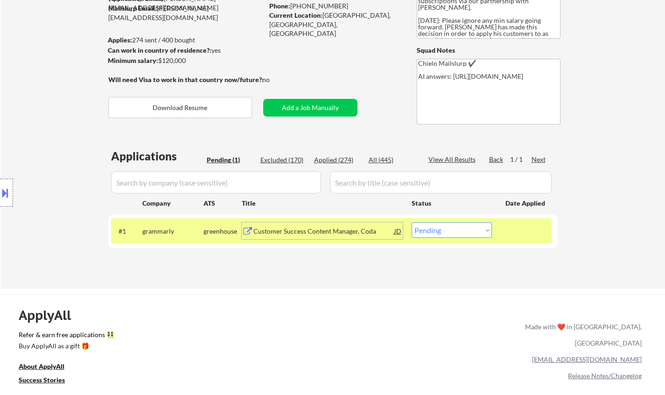 The height and width of the screenshot is (395, 665). What do you see at coordinates (539, 159) in the screenshot?
I see `div: Next` at bounding box center [539, 159].